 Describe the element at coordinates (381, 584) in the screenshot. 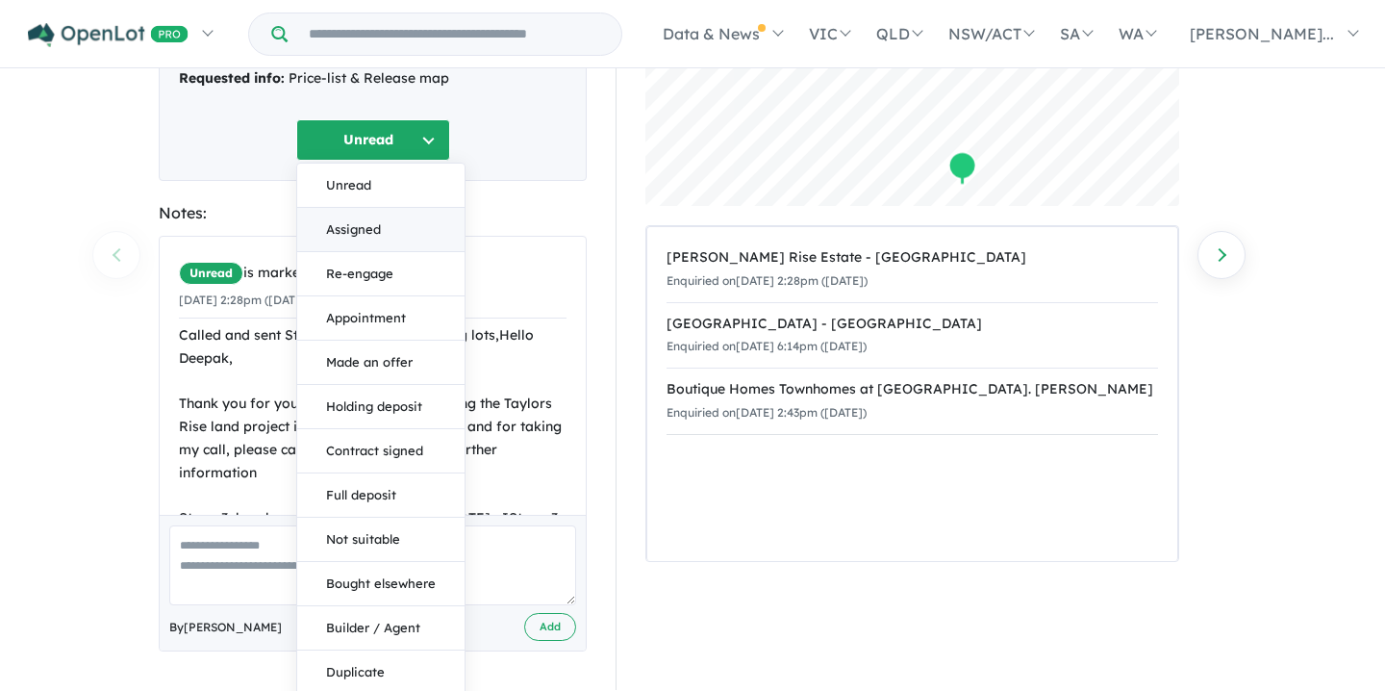

I see `button: Bought elsewhere` at that location.